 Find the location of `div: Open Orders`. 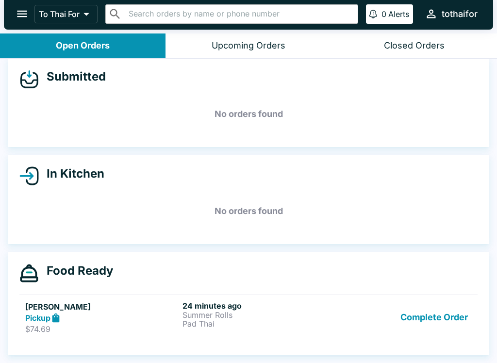

div: Open Orders is located at coordinates (83, 46).